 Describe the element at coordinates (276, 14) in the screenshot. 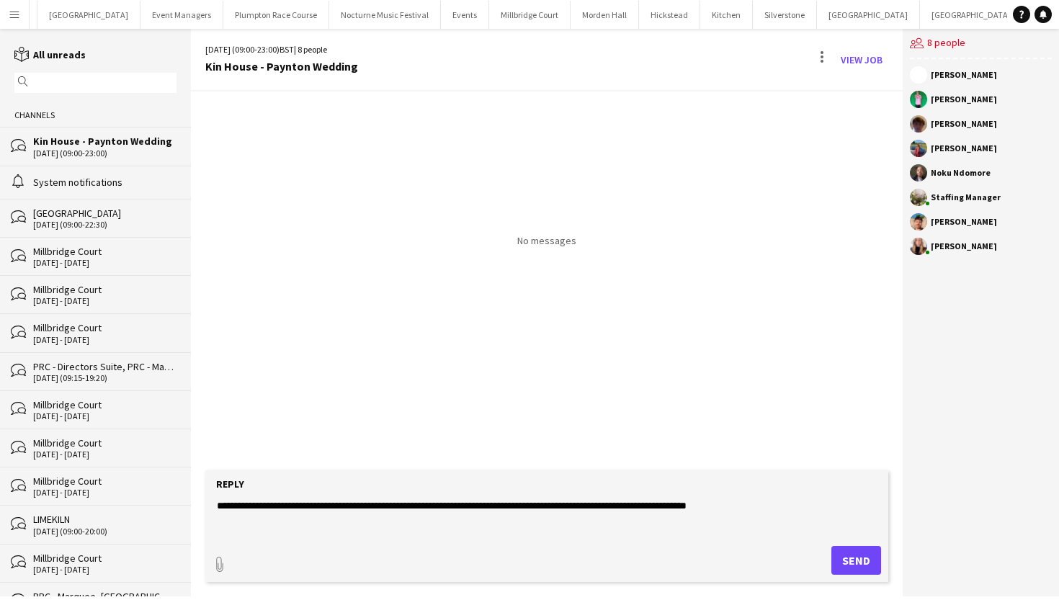

I see `button: Plumpton Race Course` at that location.